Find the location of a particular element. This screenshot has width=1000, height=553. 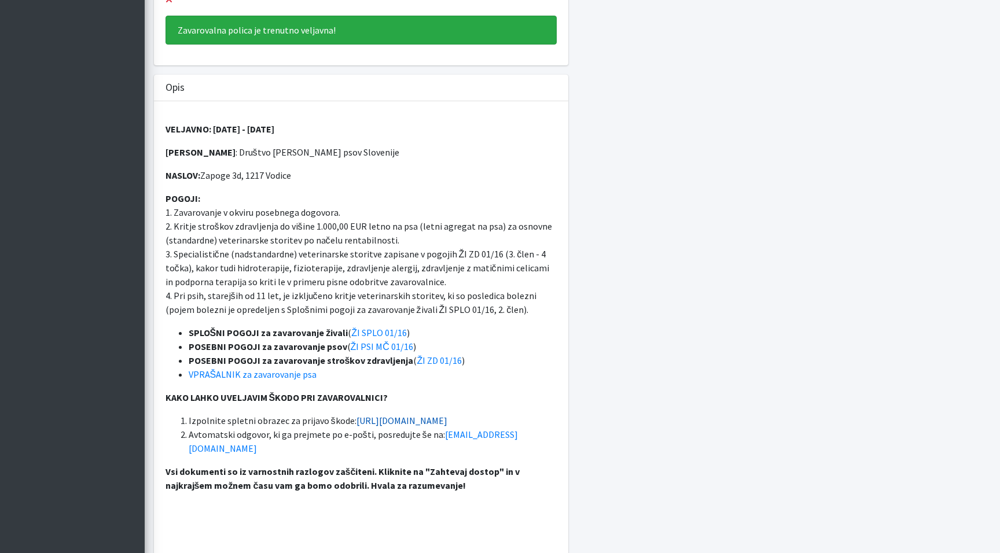

p: Zapoge 3d, 1217 Vodice is located at coordinates (361, 175).